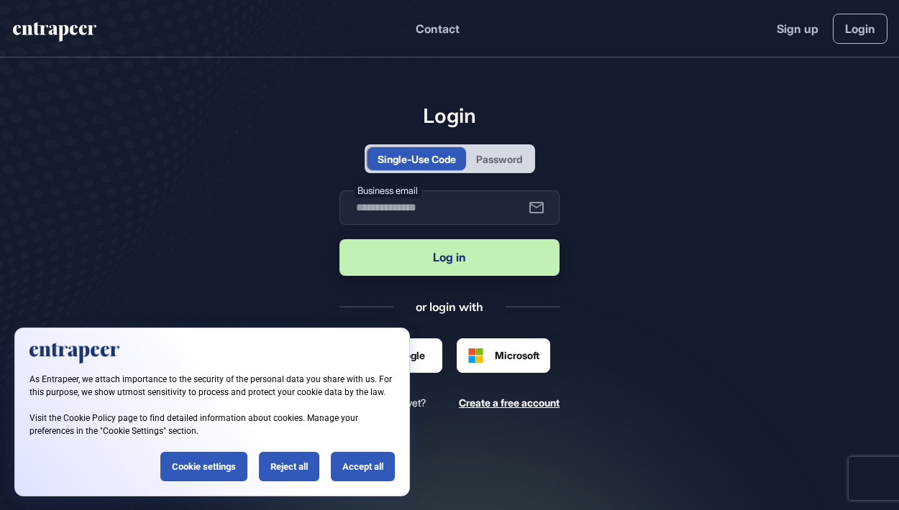 The image size is (899, 510). I want to click on a: Sign up, so click(797, 29).